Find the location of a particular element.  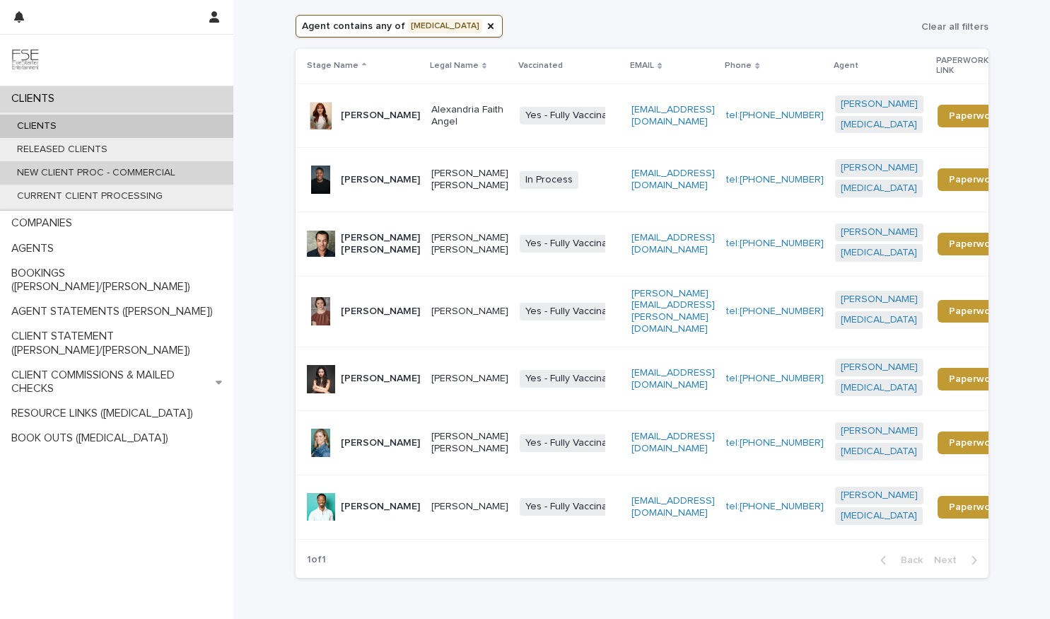

p: AGENTS is located at coordinates (35, 248).